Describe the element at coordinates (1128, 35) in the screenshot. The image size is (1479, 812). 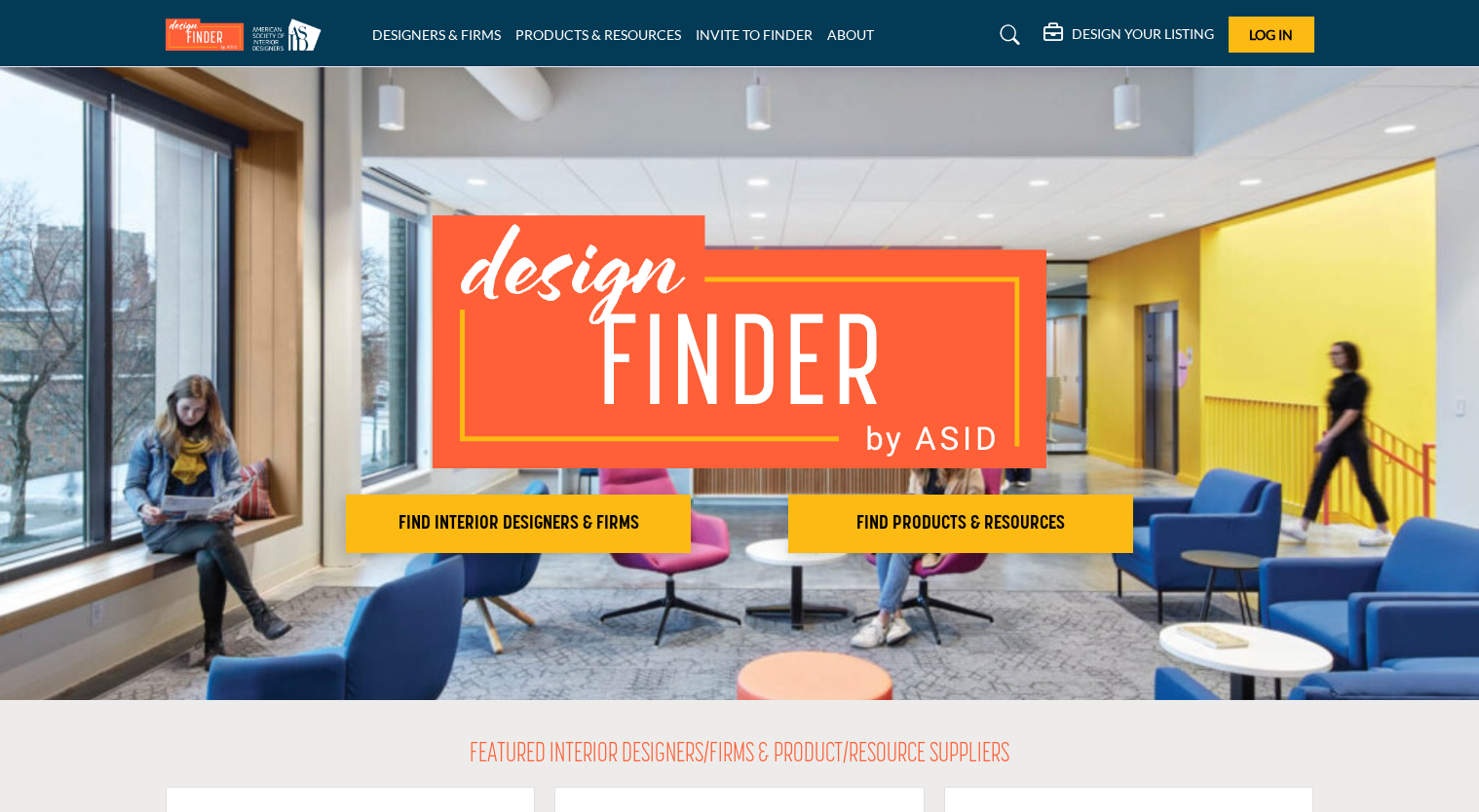
I see `div: DESIGN YOUR LISTING` at that location.